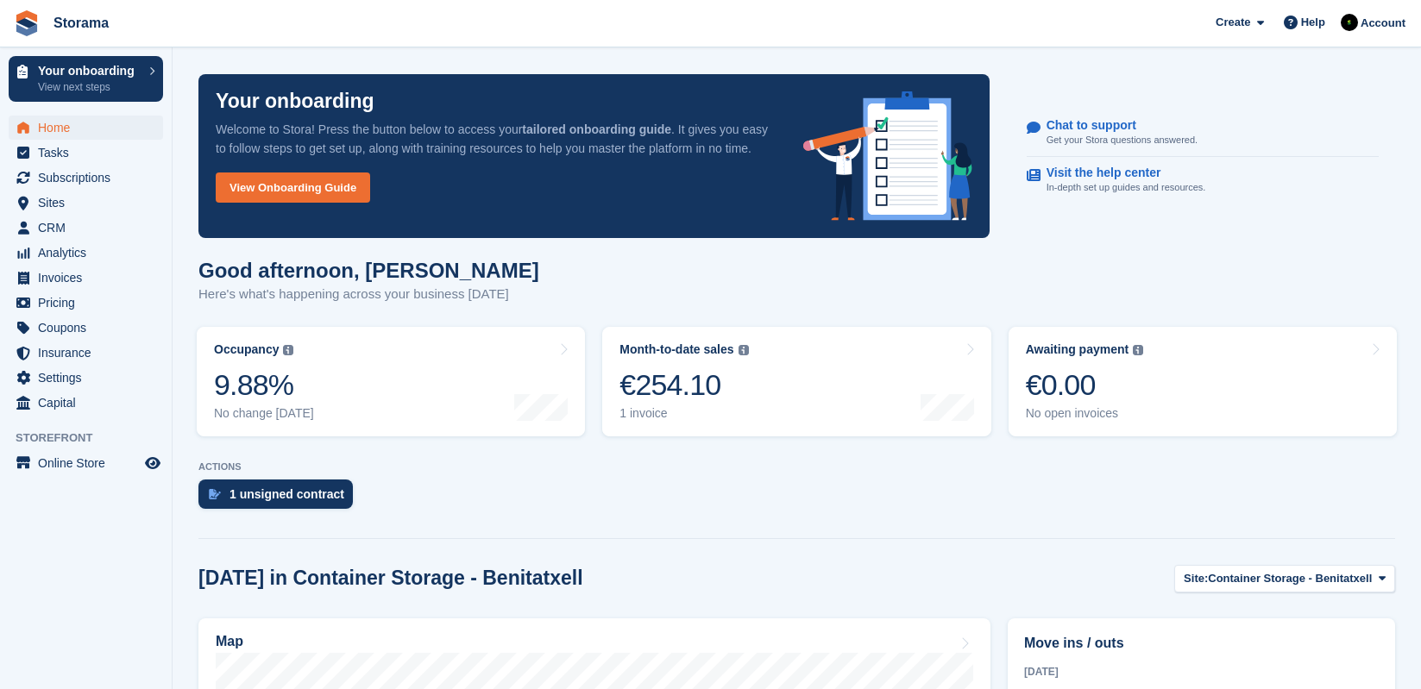 The image size is (1421, 689). What do you see at coordinates (81, 22) in the screenshot?
I see `a: Storama` at bounding box center [81, 22].